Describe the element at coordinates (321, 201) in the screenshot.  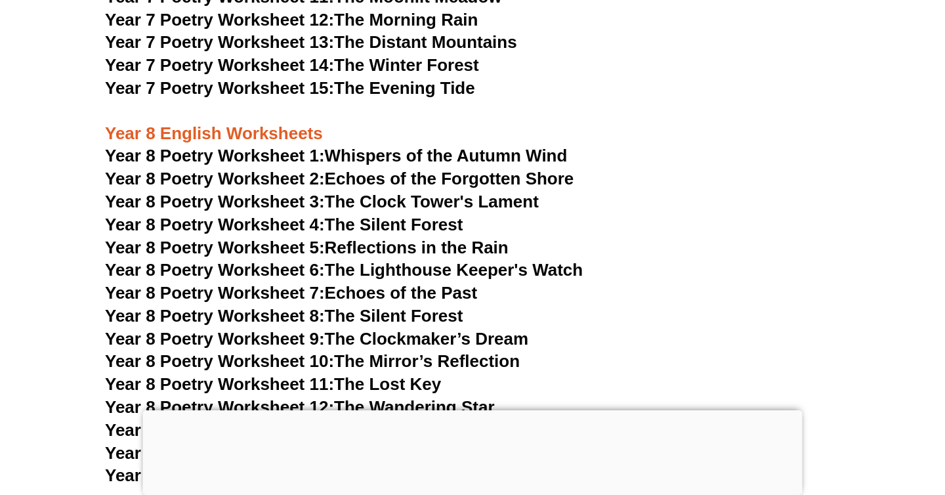
I see `a: Year 8 Poetry Worksheet 3:The Clock Tower's Lament` at that location.